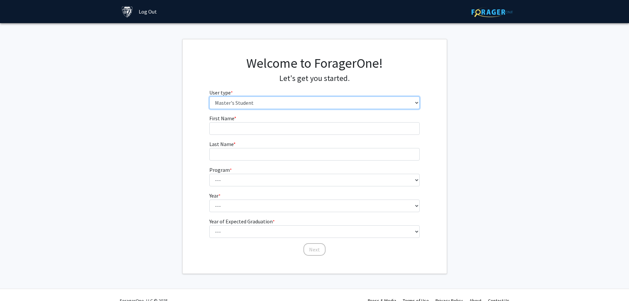 Image resolution: width=629 pixels, height=301 pixels. What do you see at coordinates (242, 221) in the screenshot?
I see `label: Year of Expected Graduation` at bounding box center [242, 221].